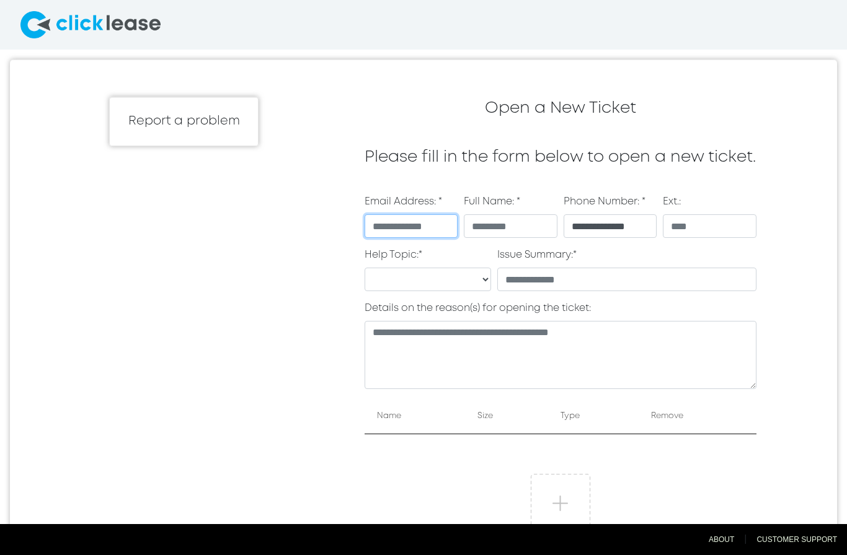 The image size is (847, 555). Describe the element at coordinates (671, 202) in the screenshot. I see `label: Ext.:` at that location.